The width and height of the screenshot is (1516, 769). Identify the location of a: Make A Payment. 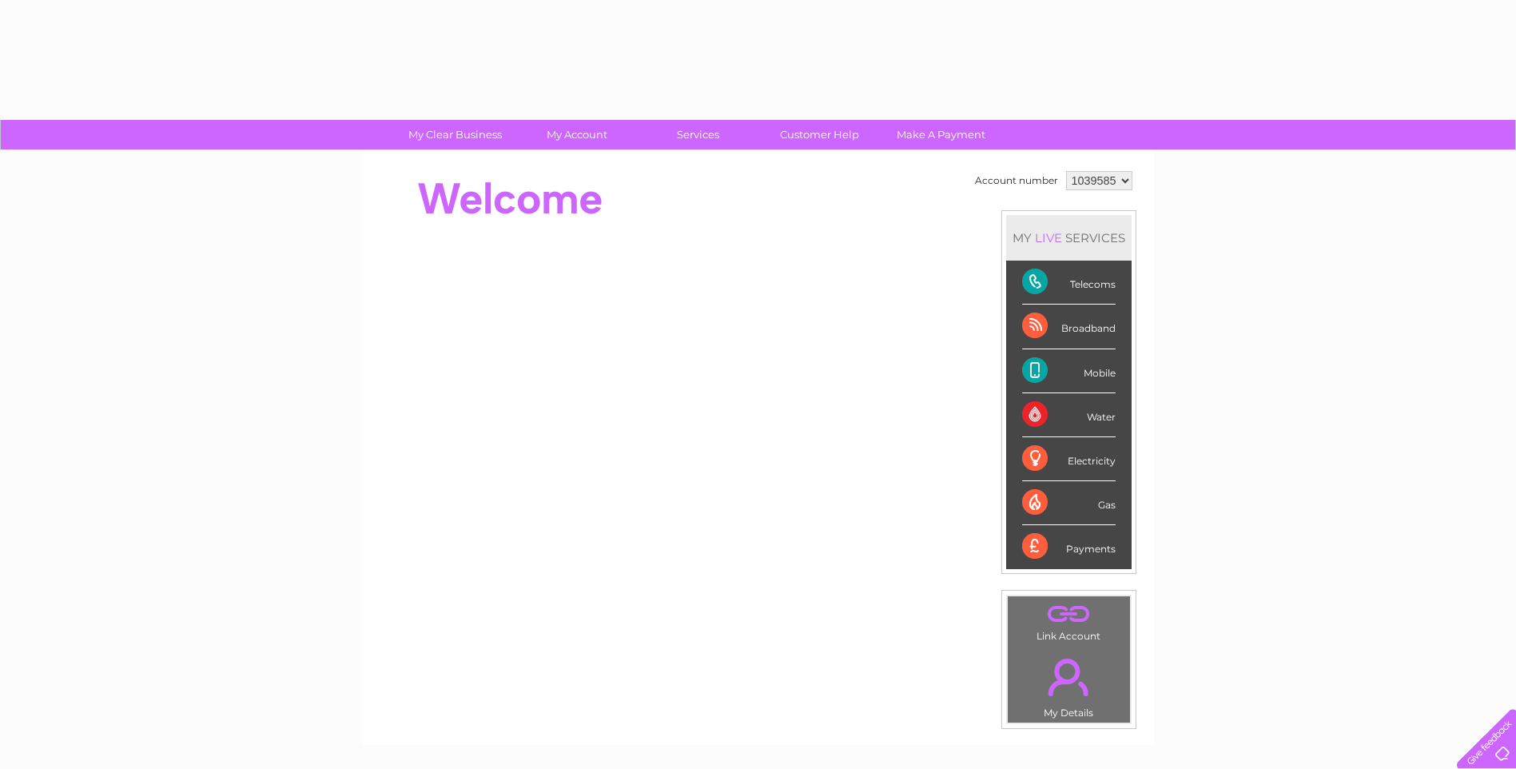
(940, 134).